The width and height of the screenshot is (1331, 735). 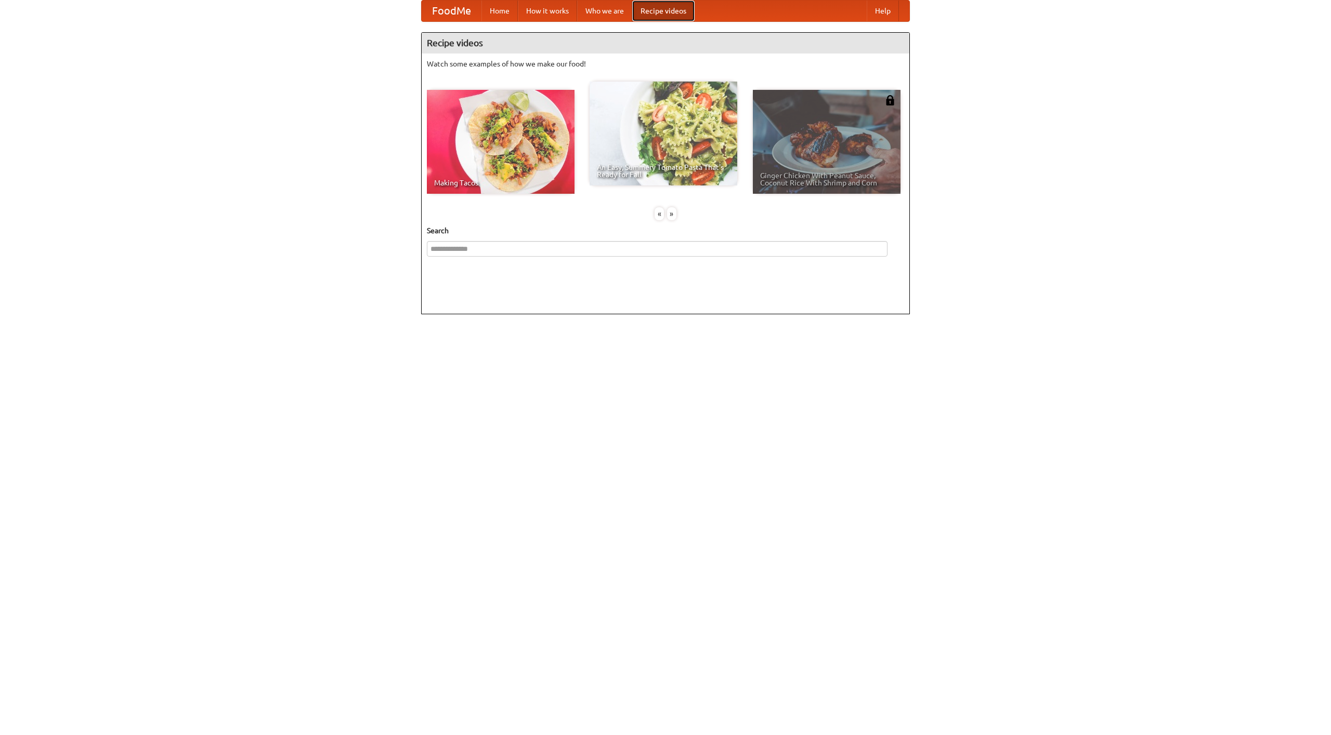 What do you see at coordinates (883, 11) in the screenshot?
I see `a: Help` at bounding box center [883, 11].